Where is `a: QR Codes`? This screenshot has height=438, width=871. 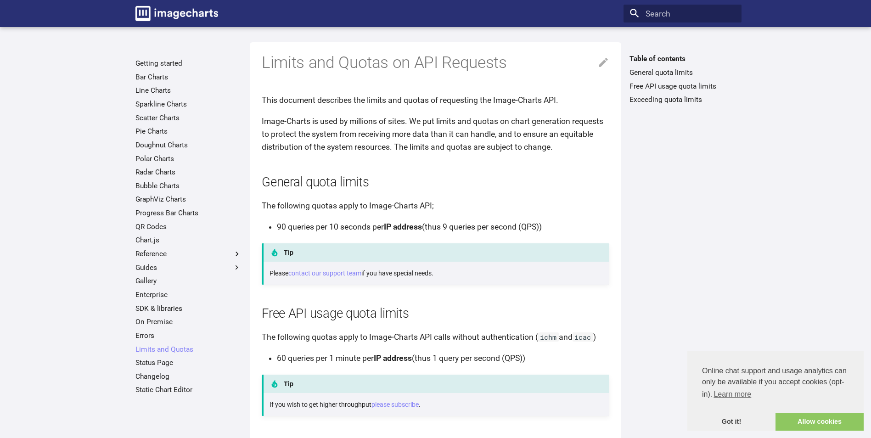 a: QR Codes is located at coordinates (188, 227).